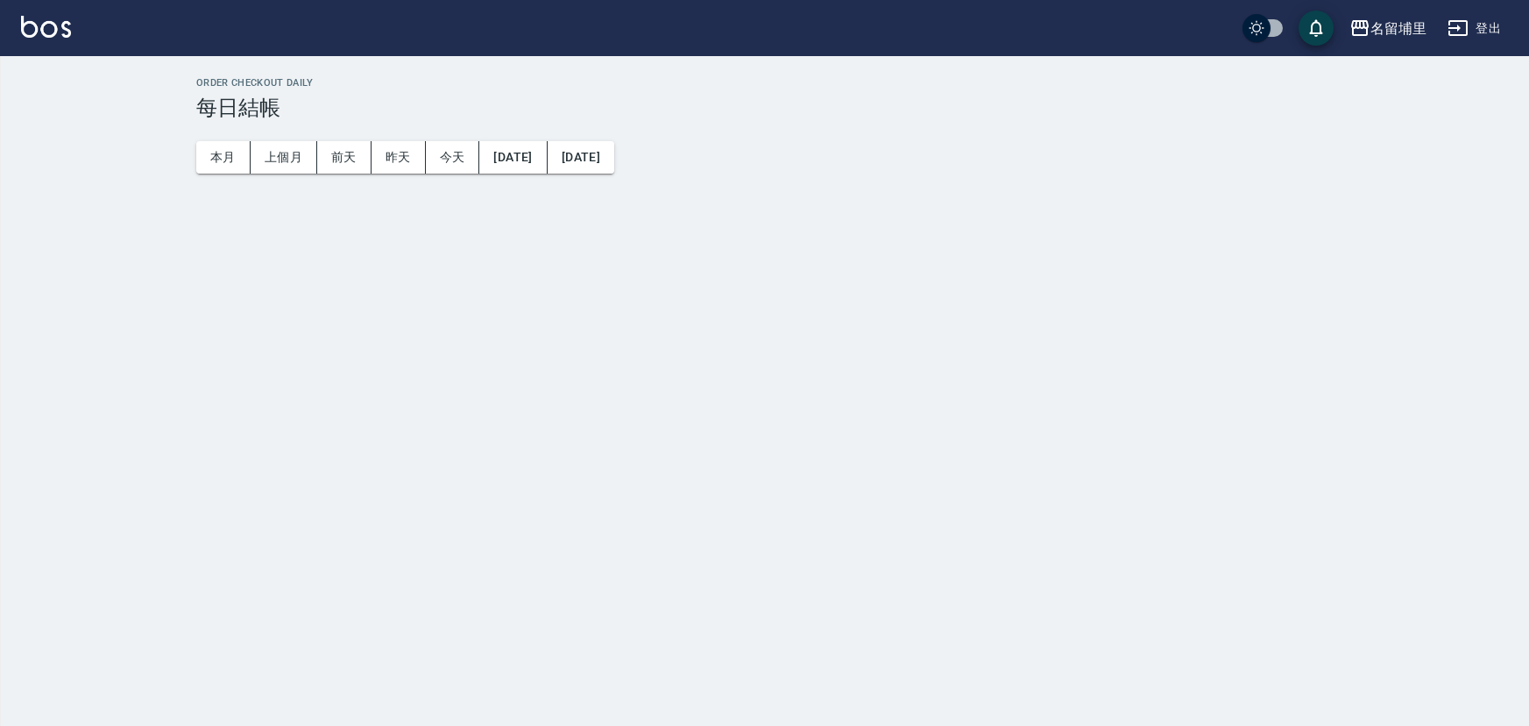 This screenshot has height=726, width=1529. What do you see at coordinates (1398, 28) in the screenshot?
I see `div: 名留埔里` at bounding box center [1398, 28].